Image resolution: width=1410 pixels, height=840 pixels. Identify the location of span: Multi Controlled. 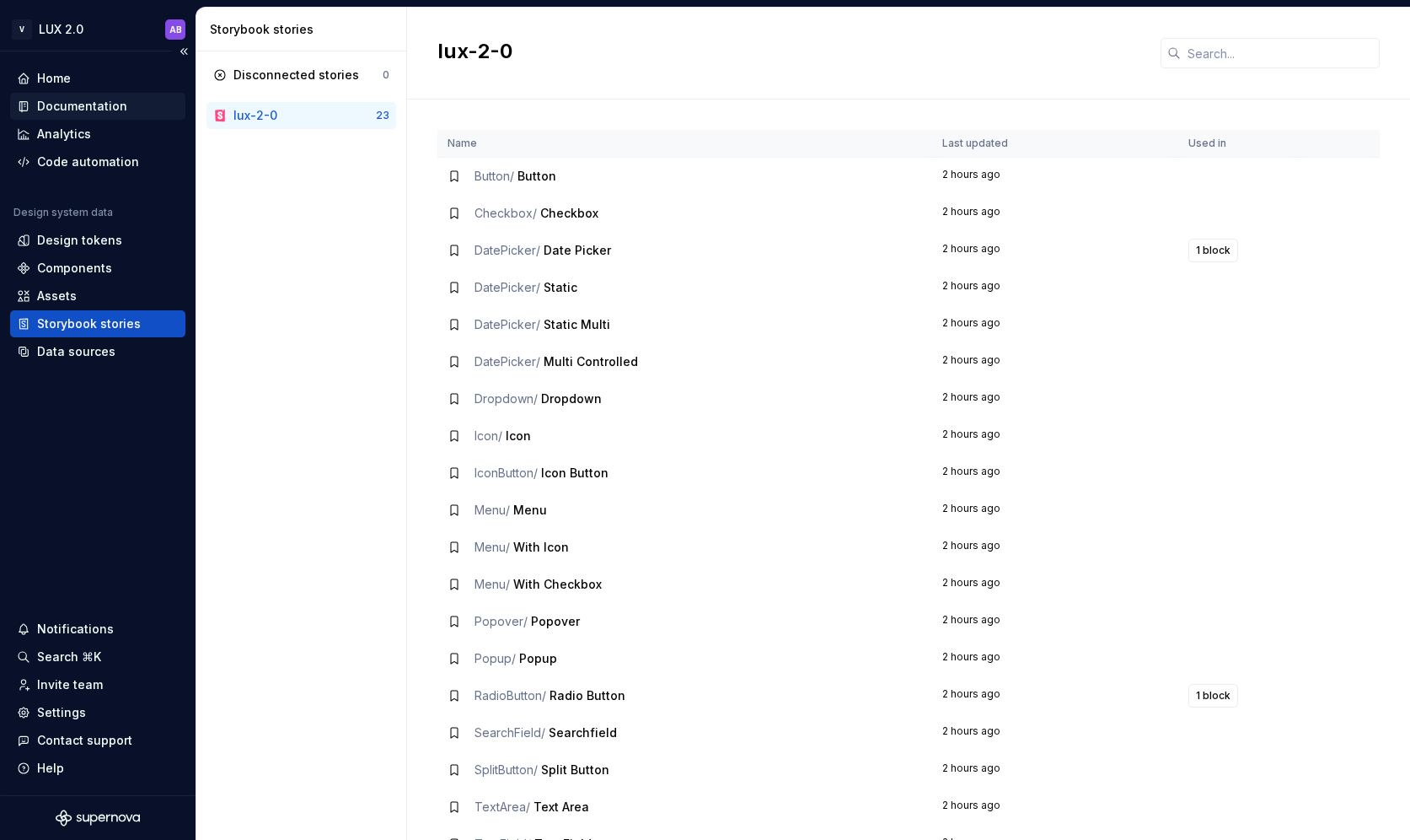
(591, 360).